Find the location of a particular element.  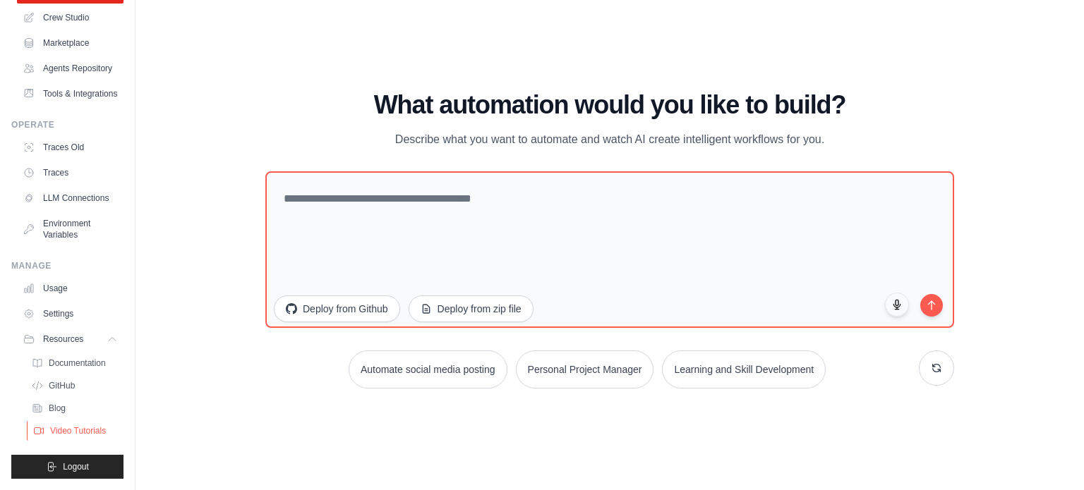

a: GitHub is located at coordinates (74, 386).